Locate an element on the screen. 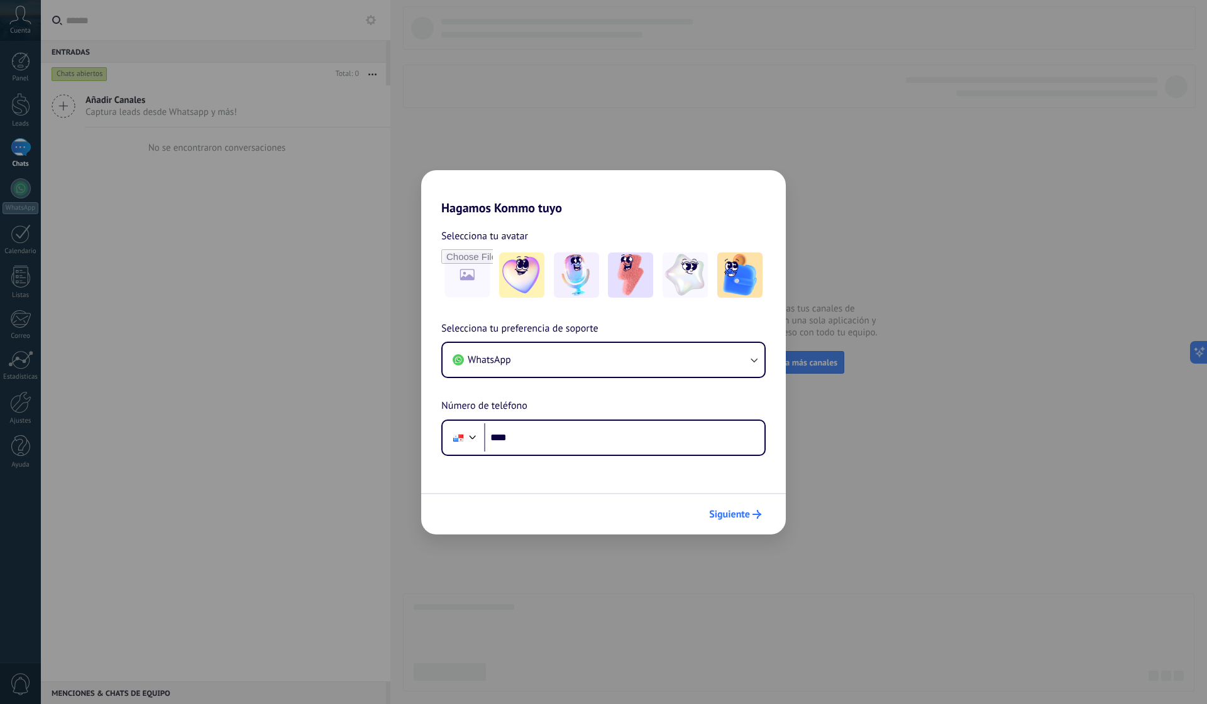 The image size is (1207, 704). img: -5.jpeg is located at coordinates (740, 275).